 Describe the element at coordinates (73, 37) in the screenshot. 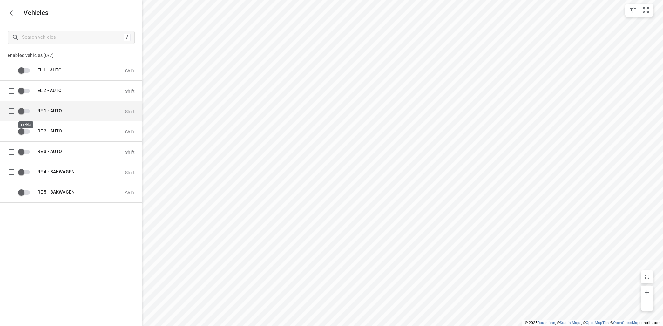

I see `input: Search vehicles` at that location.